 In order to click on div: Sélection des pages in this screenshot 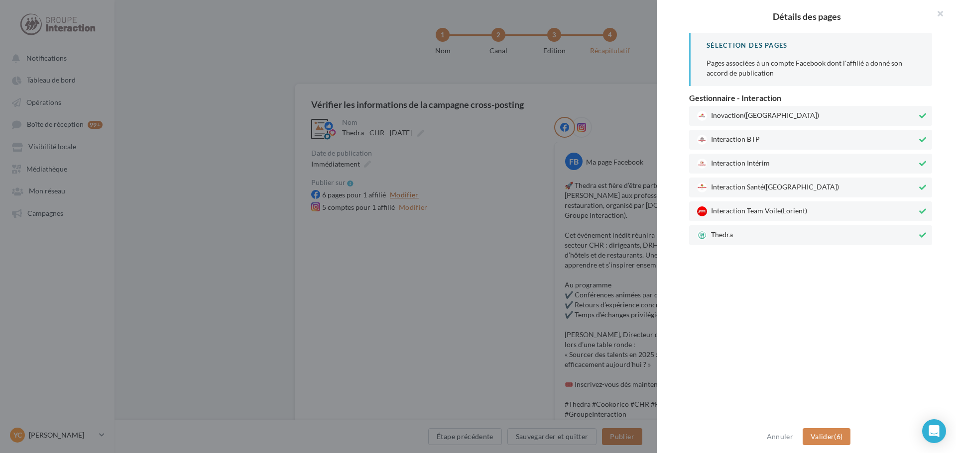, I will do `click(811, 45)`.